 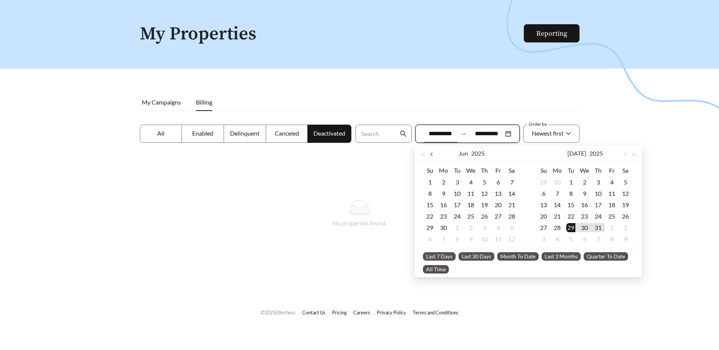 I want to click on span: Deactivated, so click(x=329, y=133).